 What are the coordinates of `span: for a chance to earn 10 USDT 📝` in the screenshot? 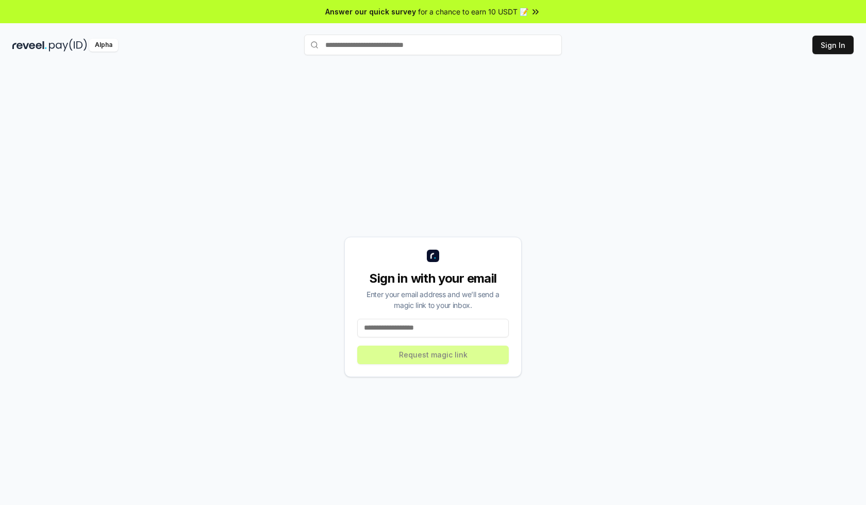 It's located at (473, 11).